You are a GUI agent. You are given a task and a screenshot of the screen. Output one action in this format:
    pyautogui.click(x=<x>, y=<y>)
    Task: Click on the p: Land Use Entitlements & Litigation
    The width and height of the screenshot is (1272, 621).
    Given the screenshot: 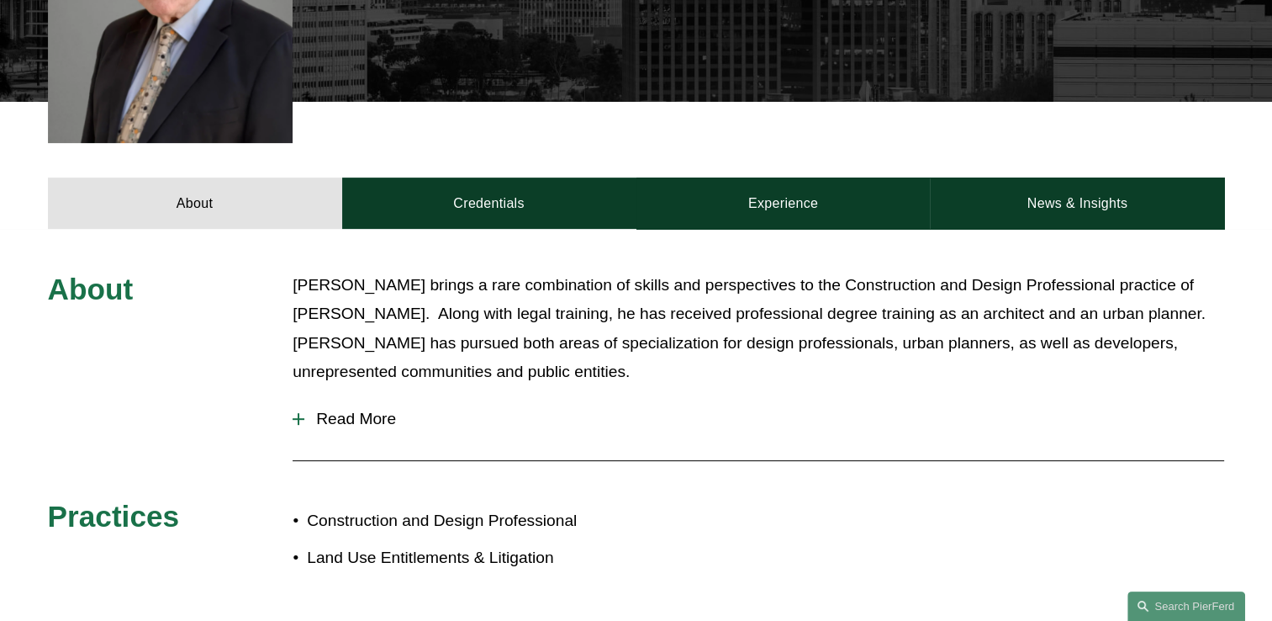 What is the action you would take?
    pyautogui.click(x=471, y=558)
    